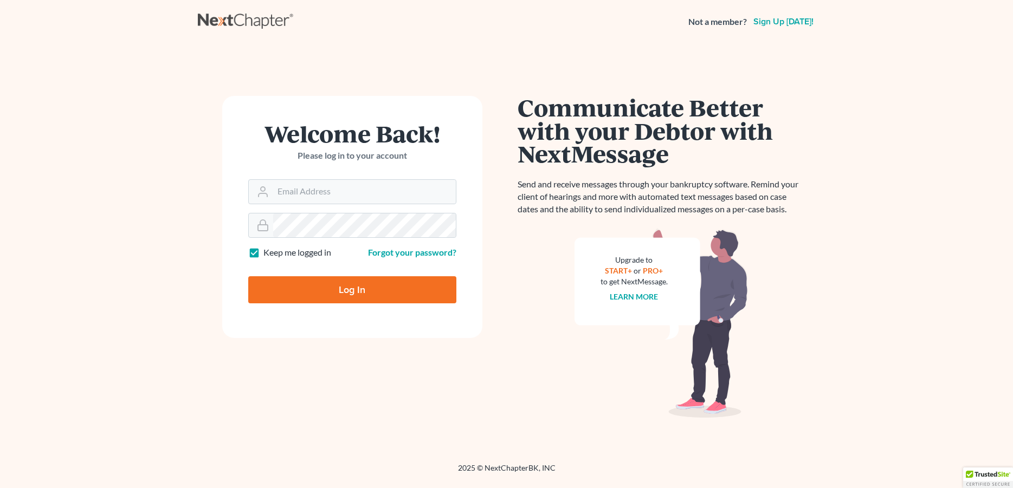  Describe the element at coordinates (634, 282) in the screenshot. I see `div: to get NextMessage.` at that location.